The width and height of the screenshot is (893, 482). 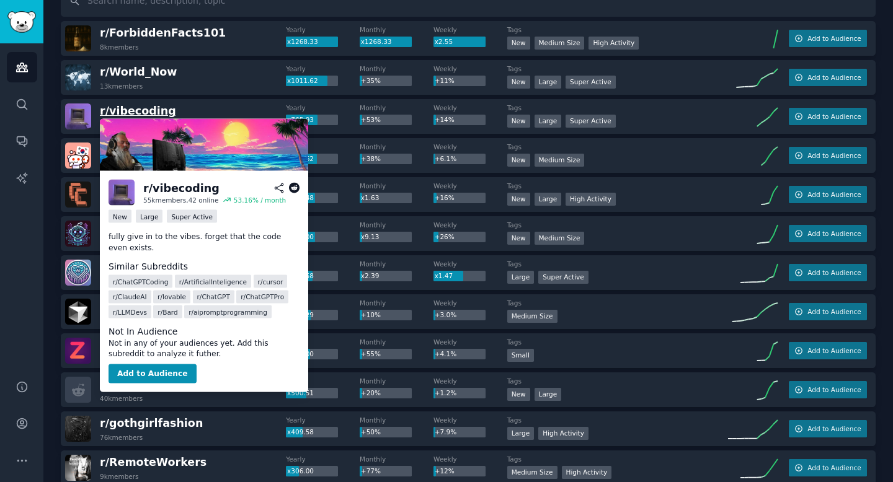 What do you see at coordinates (445, 393) in the screenshot?
I see `span: +1.2%` at bounding box center [445, 393].